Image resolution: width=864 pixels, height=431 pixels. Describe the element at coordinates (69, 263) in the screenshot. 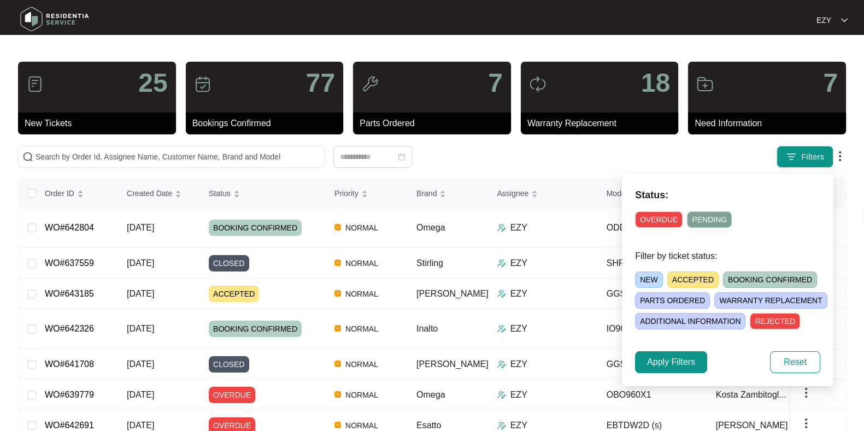

I see `a: WO#637559` at that location.